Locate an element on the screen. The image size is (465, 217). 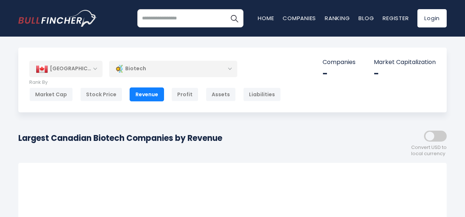
a: Register is located at coordinates (396, 18).